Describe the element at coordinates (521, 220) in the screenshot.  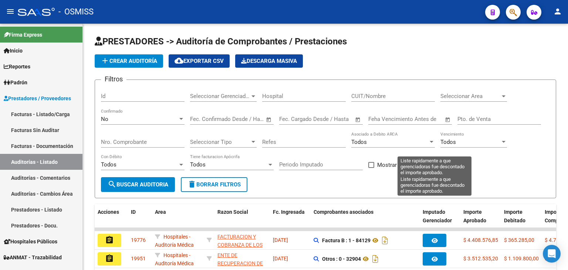
I see `datatable-header-cell: Importe Debitado` at that location.